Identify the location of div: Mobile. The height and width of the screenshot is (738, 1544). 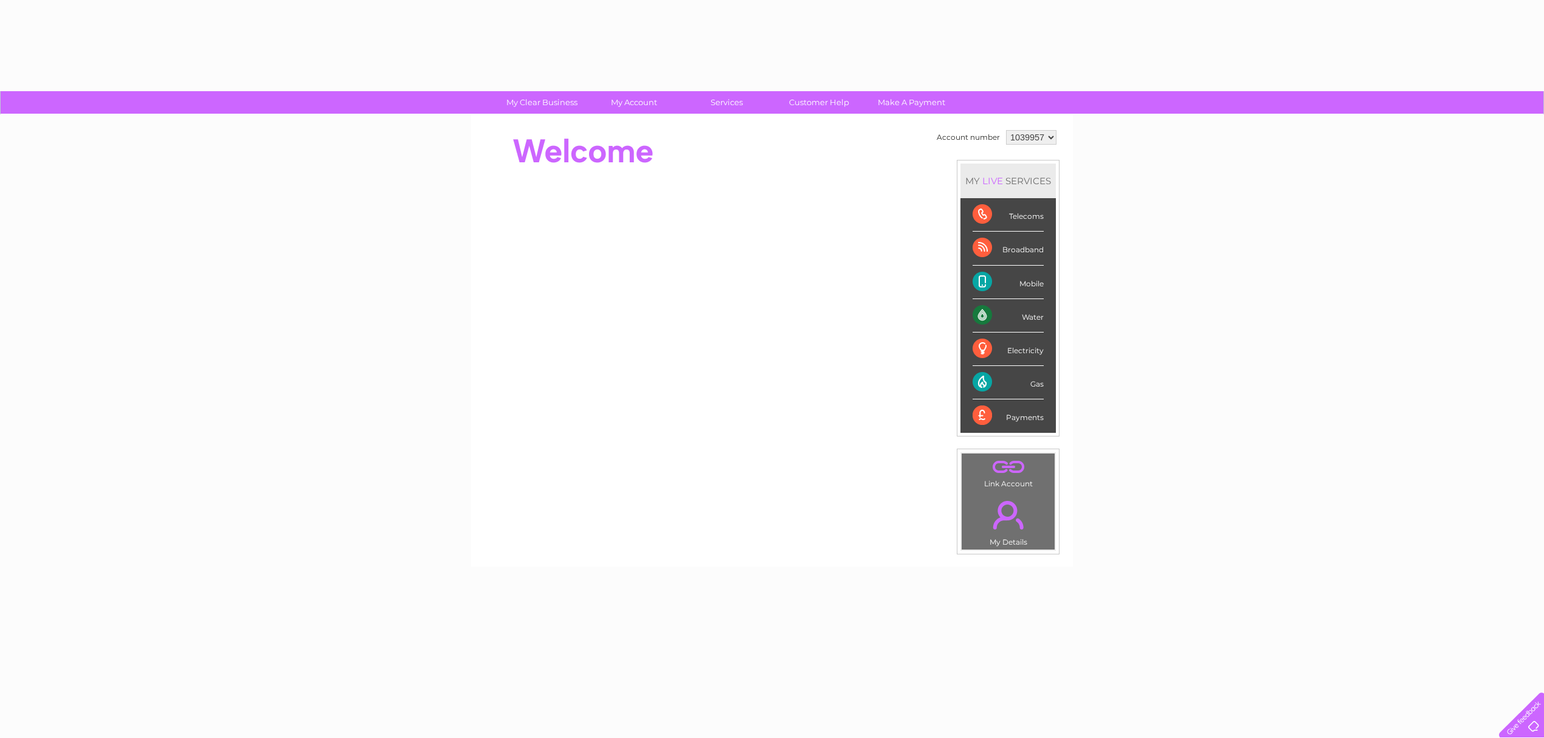
(1008, 282).